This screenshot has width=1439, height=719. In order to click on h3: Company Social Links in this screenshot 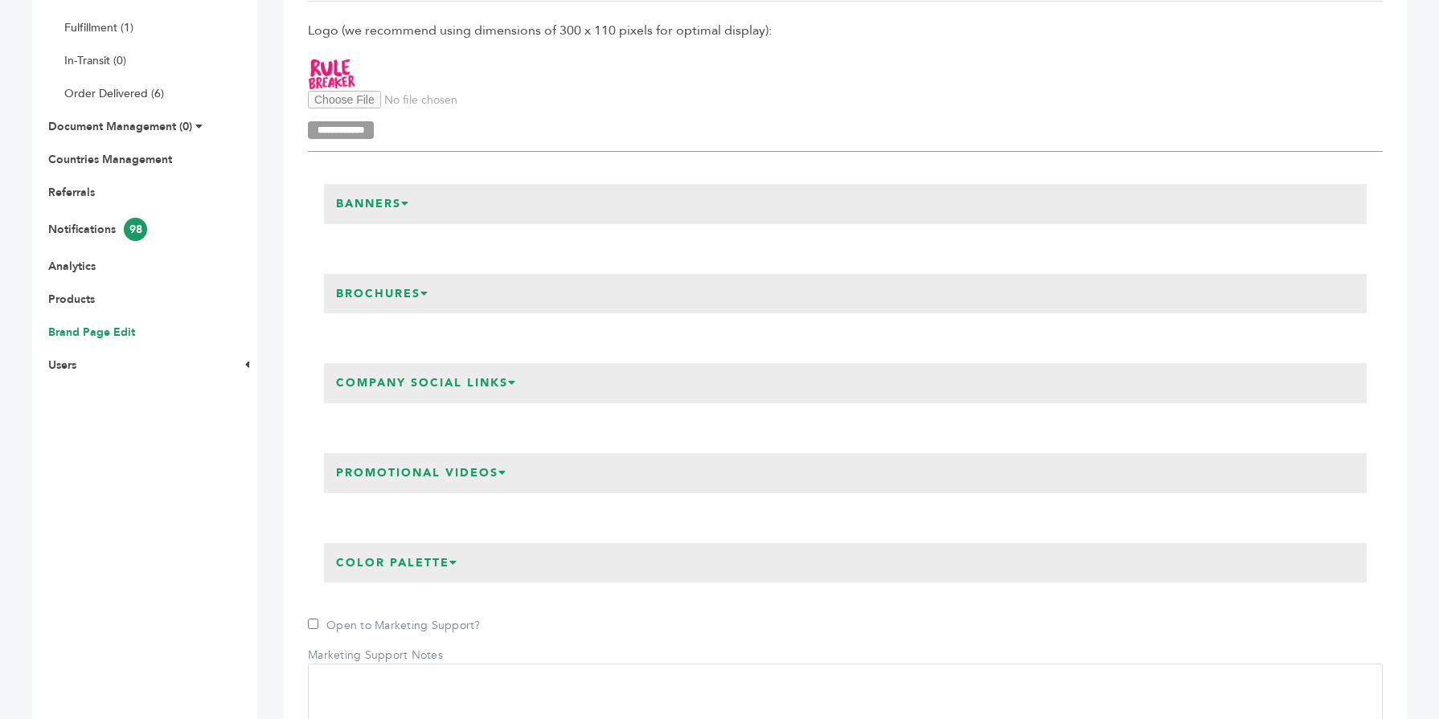, I will do `click(426, 383)`.